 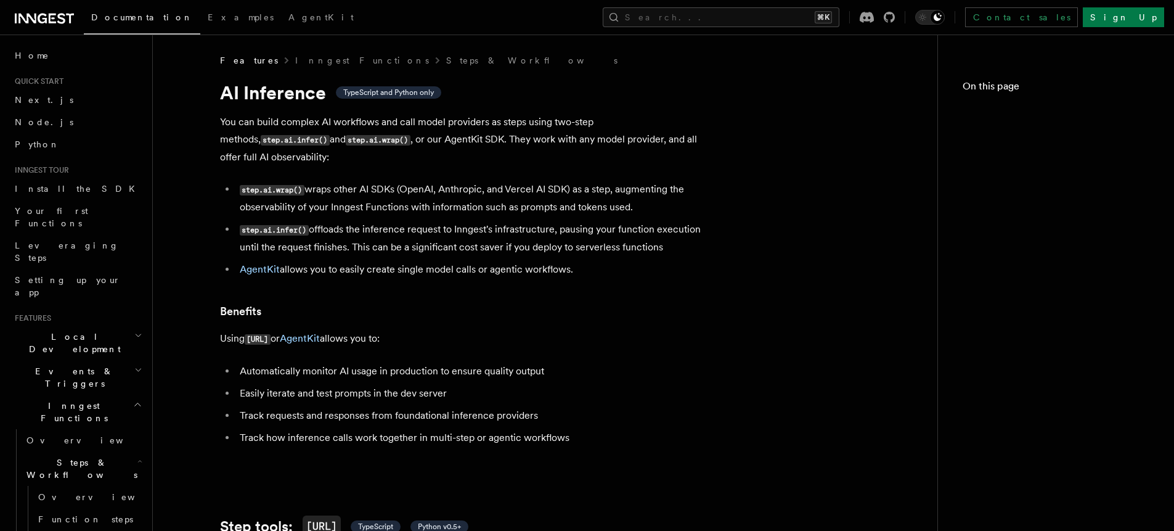 What do you see at coordinates (240, 18) in the screenshot?
I see `a: Examples` at bounding box center [240, 18].